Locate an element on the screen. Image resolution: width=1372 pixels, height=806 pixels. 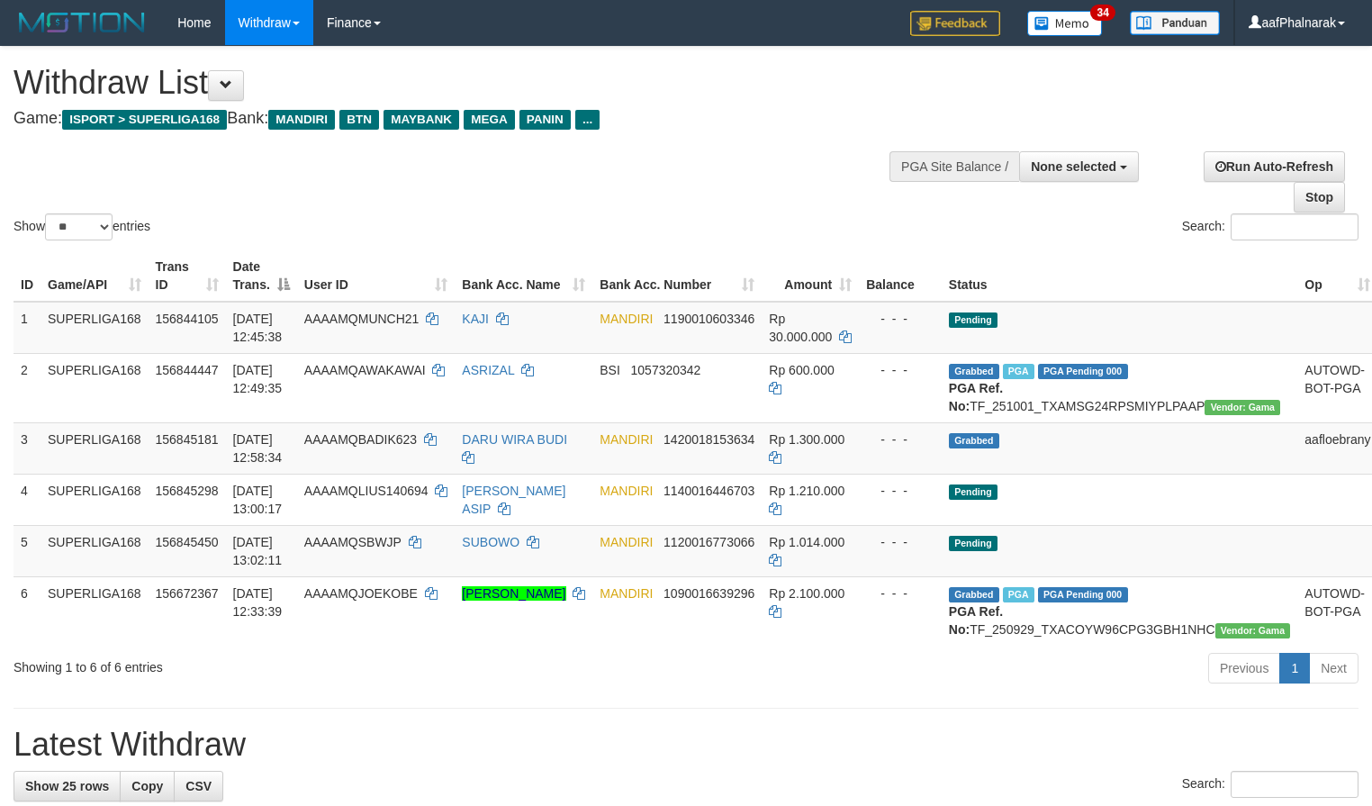
a: Run Auto-Refresh is located at coordinates (1274, 167).